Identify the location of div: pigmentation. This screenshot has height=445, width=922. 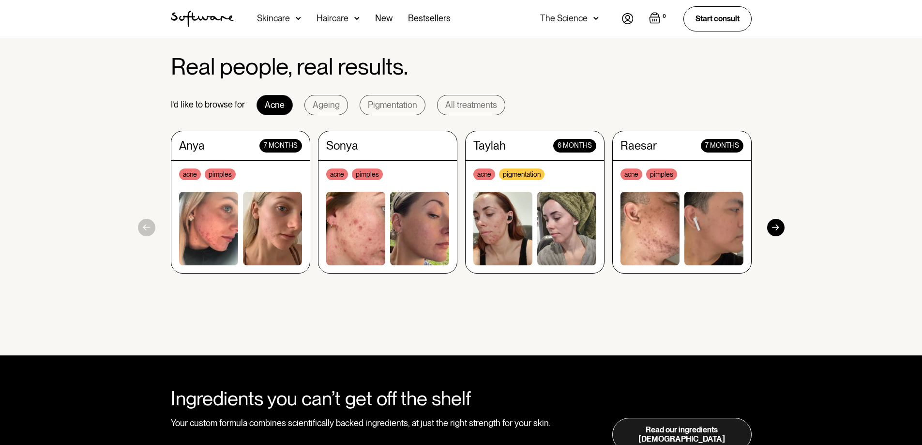
(522, 174).